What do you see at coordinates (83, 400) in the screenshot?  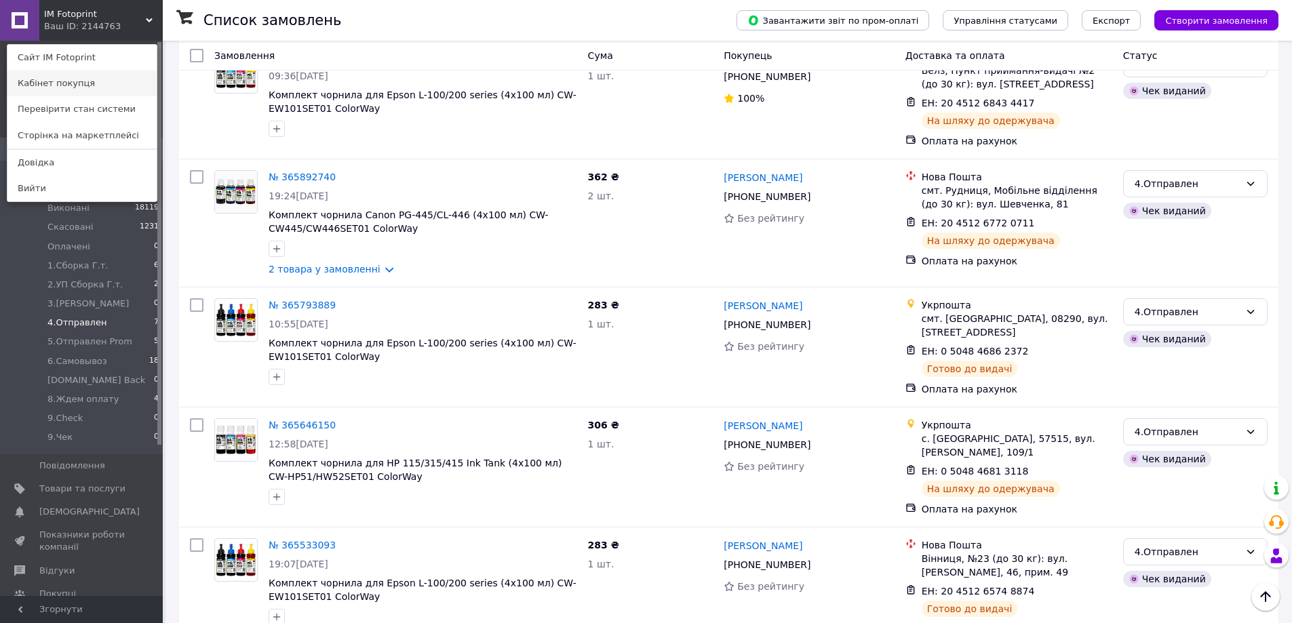 I see `span: 8.Ждем оплату` at bounding box center [83, 400].